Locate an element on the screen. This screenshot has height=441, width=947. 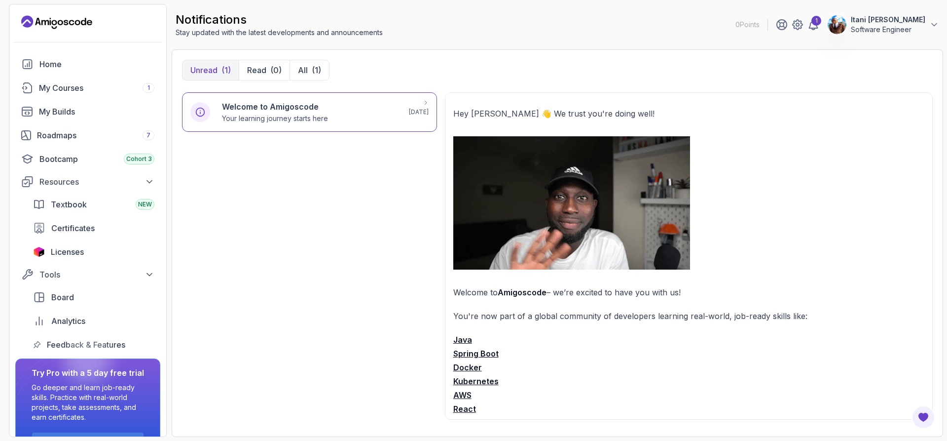
button: Unread(1) is located at coordinates (211, 70).